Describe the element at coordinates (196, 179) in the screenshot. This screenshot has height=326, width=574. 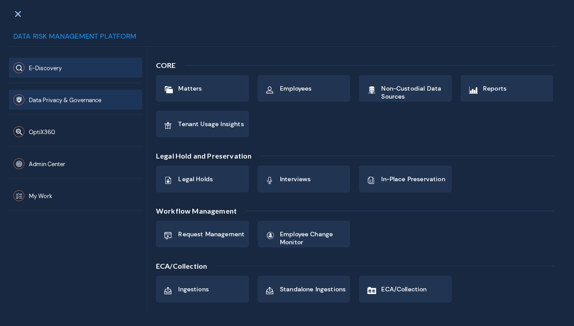
I see `span: Legal Holds` at that location.